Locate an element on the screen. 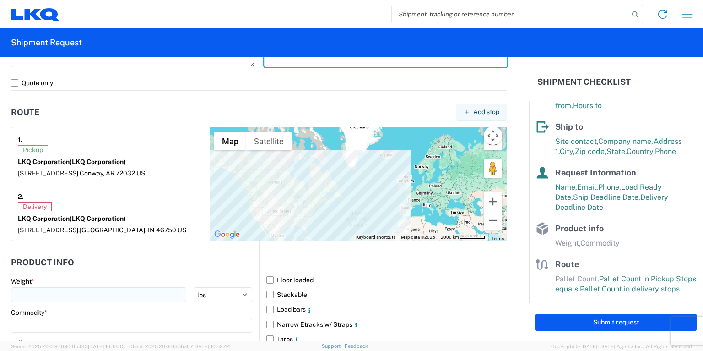  span: Map data ©2025 is located at coordinates (418, 237).